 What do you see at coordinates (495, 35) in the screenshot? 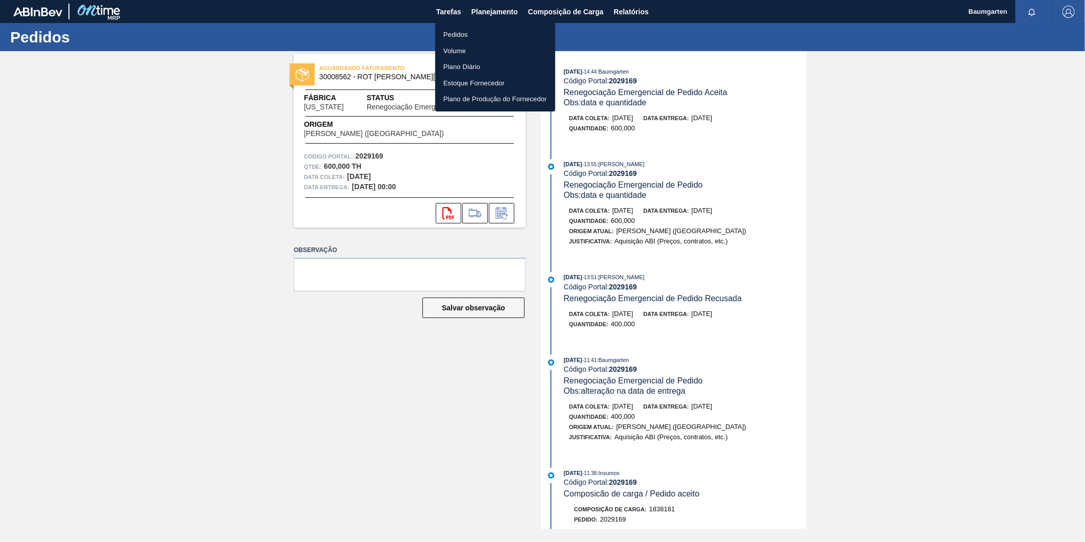
I see `a: Pedidos` at bounding box center [495, 35].